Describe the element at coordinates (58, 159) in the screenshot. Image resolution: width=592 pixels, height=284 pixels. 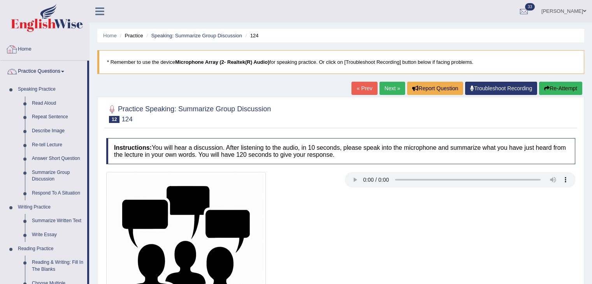
I see `a: Answer Short Question` at that location.